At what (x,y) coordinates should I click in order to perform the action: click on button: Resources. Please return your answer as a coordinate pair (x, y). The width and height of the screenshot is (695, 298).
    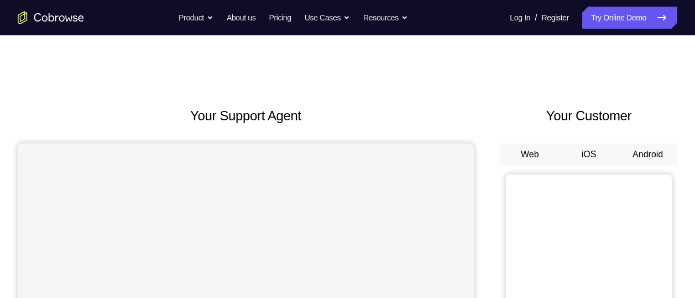
    Looking at the image, I should click on (385, 18).